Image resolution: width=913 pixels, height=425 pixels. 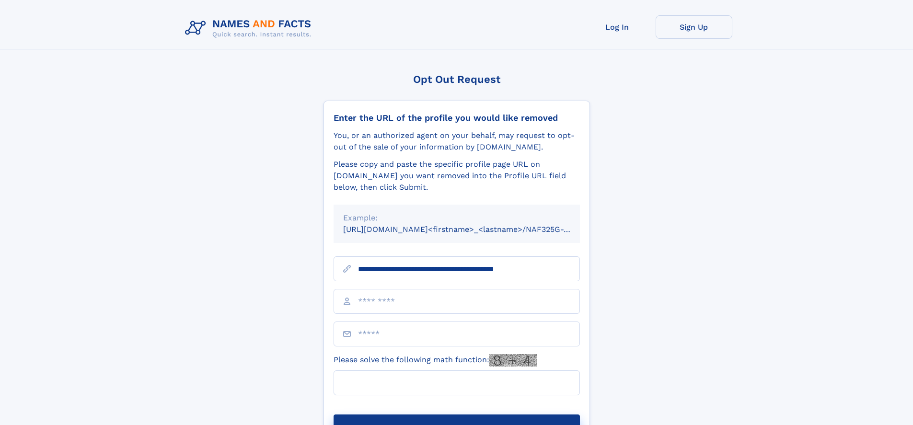 I want to click on img: Logo Names and Facts, so click(x=250, y=28).